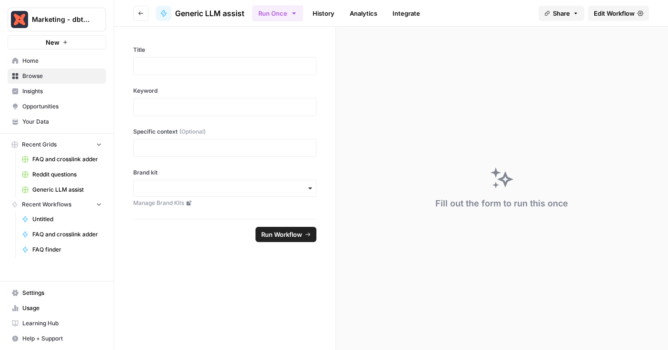 This screenshot has width=668, height=350. Describe the element at coordinates (47, 205) in the screenshot. I see `span: Recent Workflows` at that location.